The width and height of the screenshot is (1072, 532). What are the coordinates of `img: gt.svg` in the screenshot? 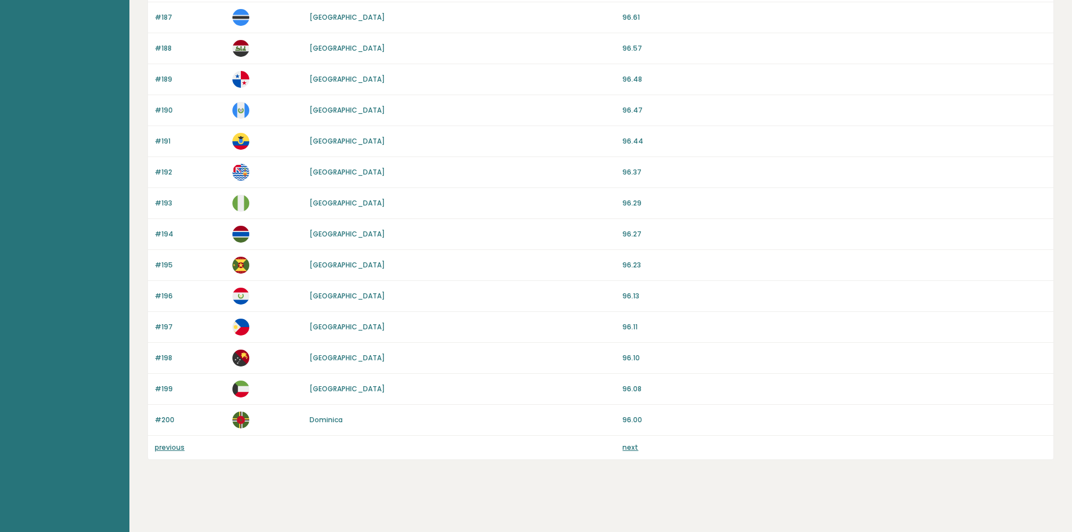 It's located at (241, 110).